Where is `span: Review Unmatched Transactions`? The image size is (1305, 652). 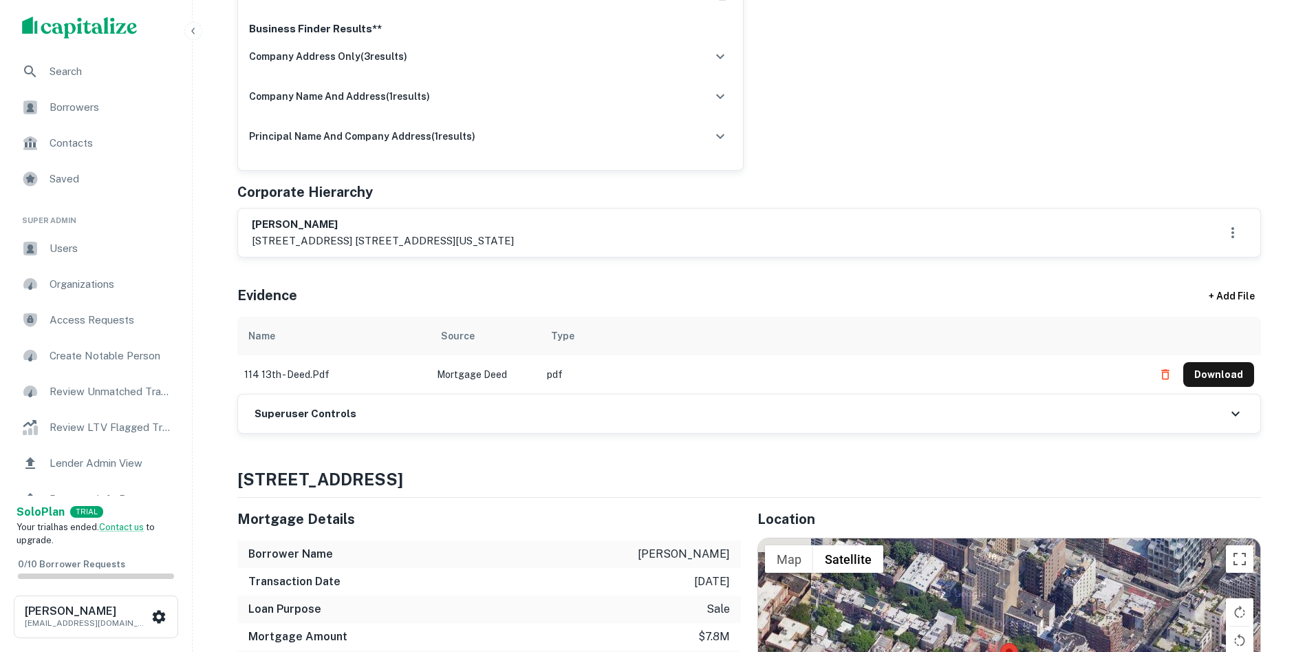
span: Review Unmatched Transactions is located at coordinates (111, 392).